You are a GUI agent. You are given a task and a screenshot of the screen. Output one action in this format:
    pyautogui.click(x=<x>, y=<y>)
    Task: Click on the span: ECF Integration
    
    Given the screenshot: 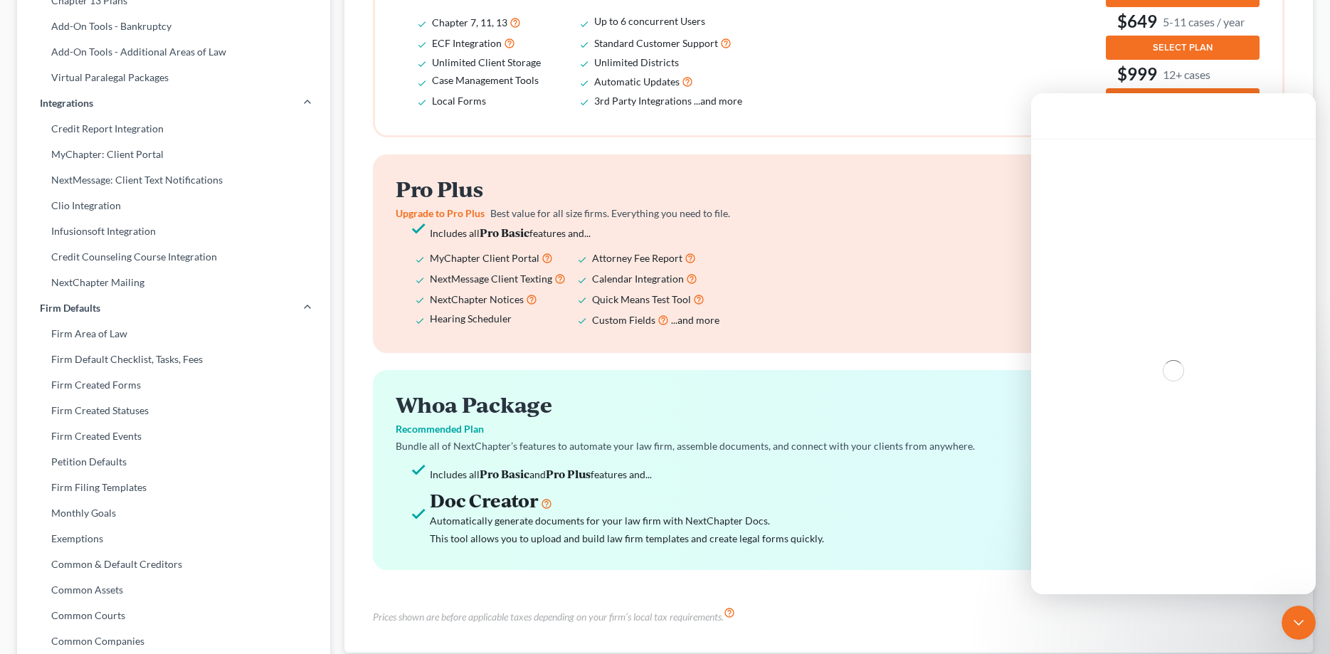 What is the action you would take?
    pyautogui.click(x=467, y=43)
    